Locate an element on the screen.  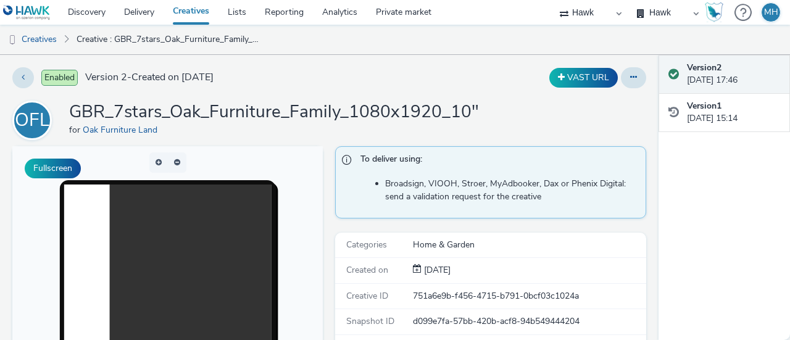
span: To deliver using: is located at coordinates (496, 161).